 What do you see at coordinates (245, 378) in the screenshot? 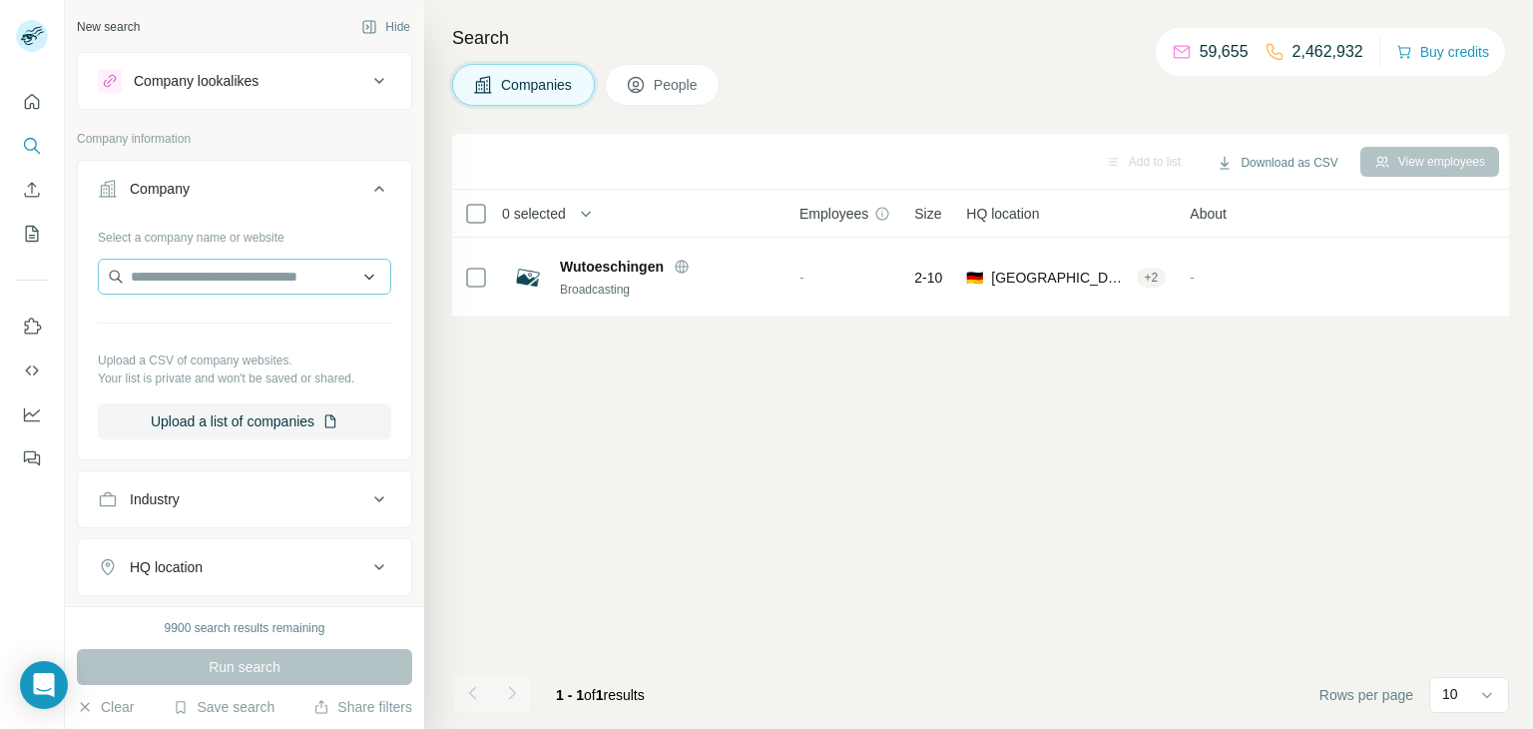
I see `p: Your list is private and won't be saved or shared.` at bounding box center [245, 378].